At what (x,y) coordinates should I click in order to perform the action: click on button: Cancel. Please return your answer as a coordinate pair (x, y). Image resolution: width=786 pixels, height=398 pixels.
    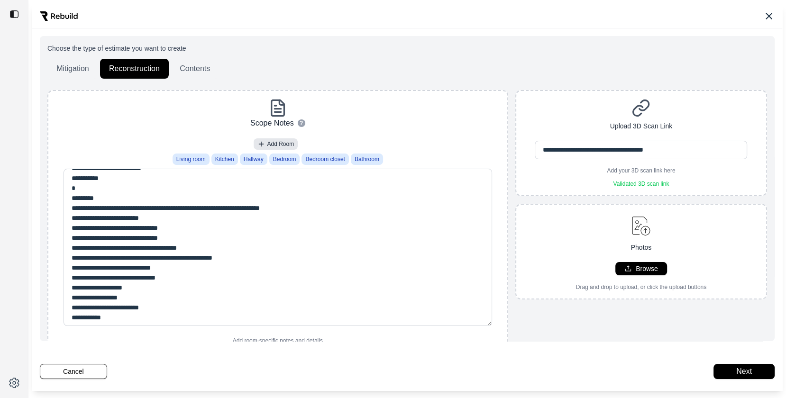
    Looking at the image, I should click on (73, 372).